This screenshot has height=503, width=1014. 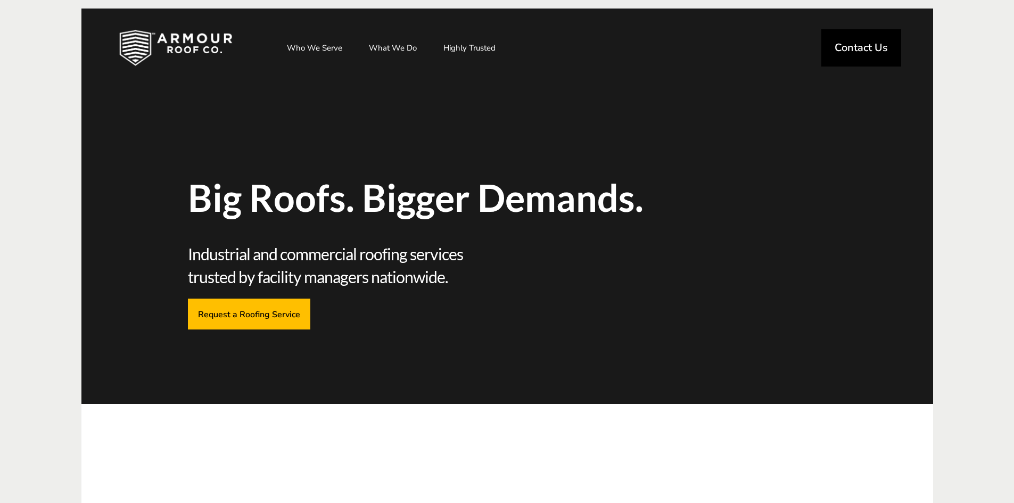 I want to click on span: Contact Us, so click(x=861, y=48).